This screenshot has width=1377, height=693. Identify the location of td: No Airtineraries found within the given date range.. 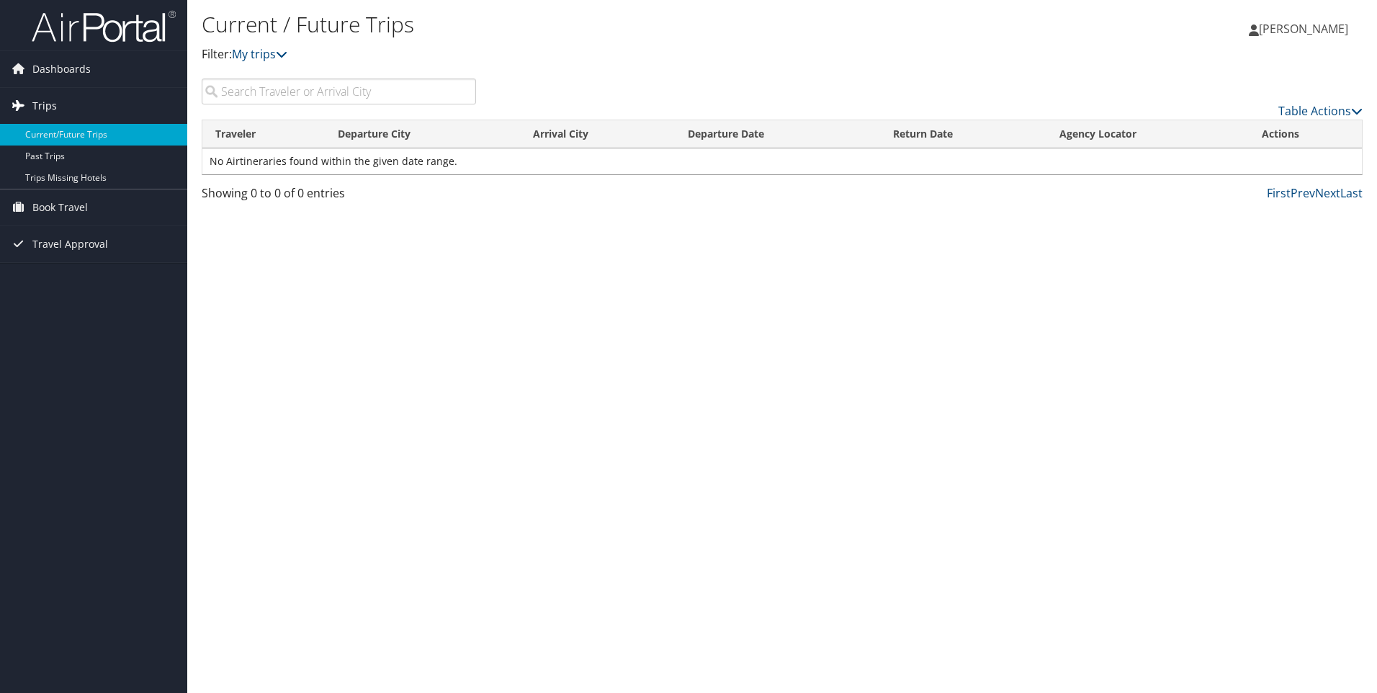
(782, 161).